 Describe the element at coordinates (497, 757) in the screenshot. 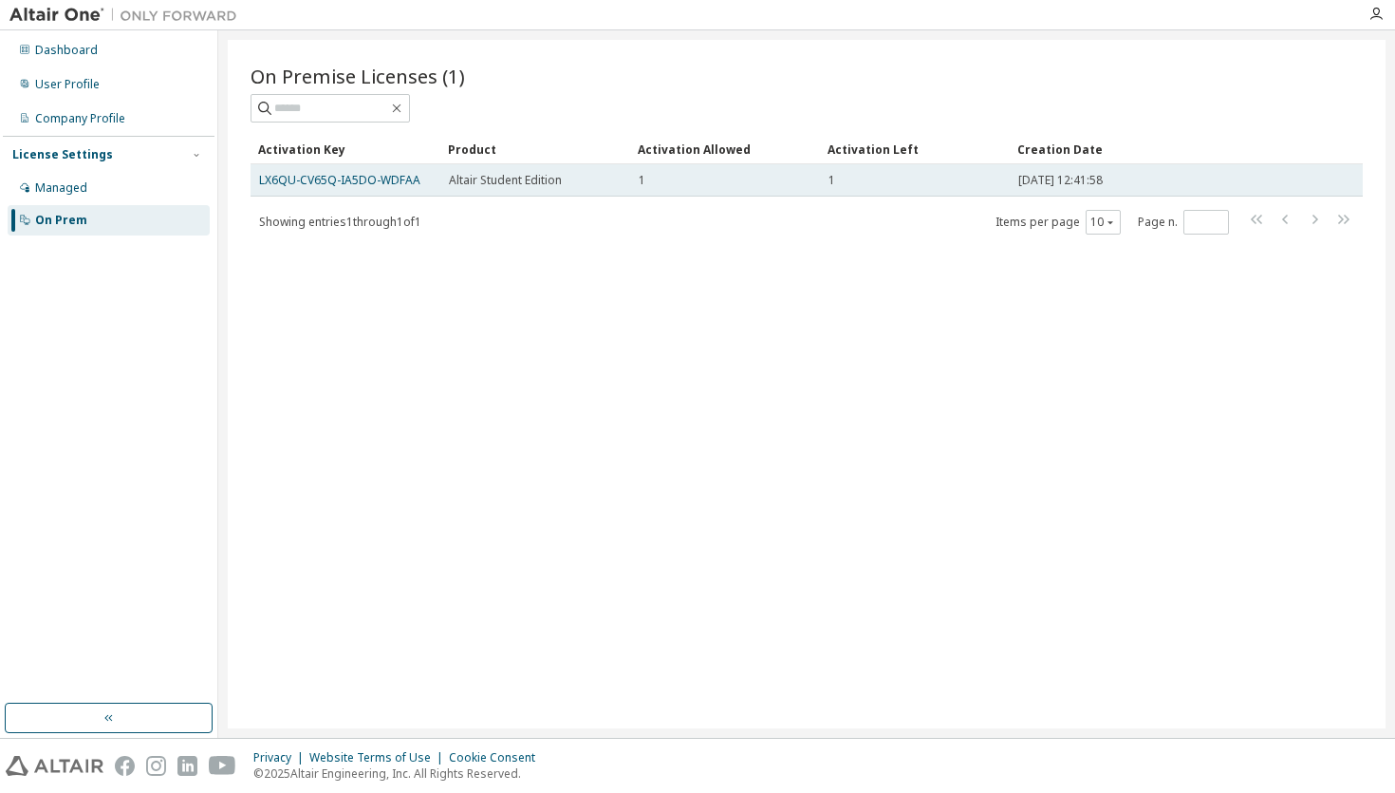

I see `div: Cookie Consent` at that location.